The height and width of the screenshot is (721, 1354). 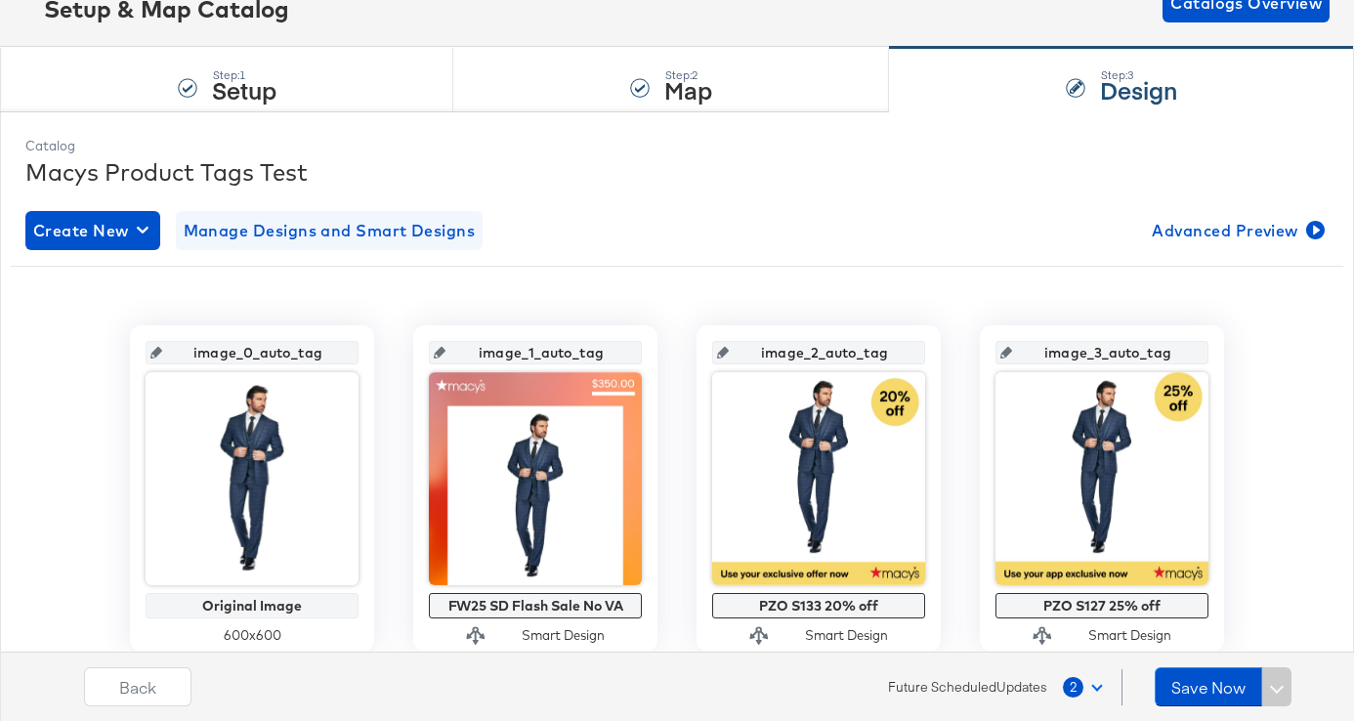 What do you see at coordinates (244, 89) in the screenshot?
I see `strong: Setup` at bounding box center [244, 89].